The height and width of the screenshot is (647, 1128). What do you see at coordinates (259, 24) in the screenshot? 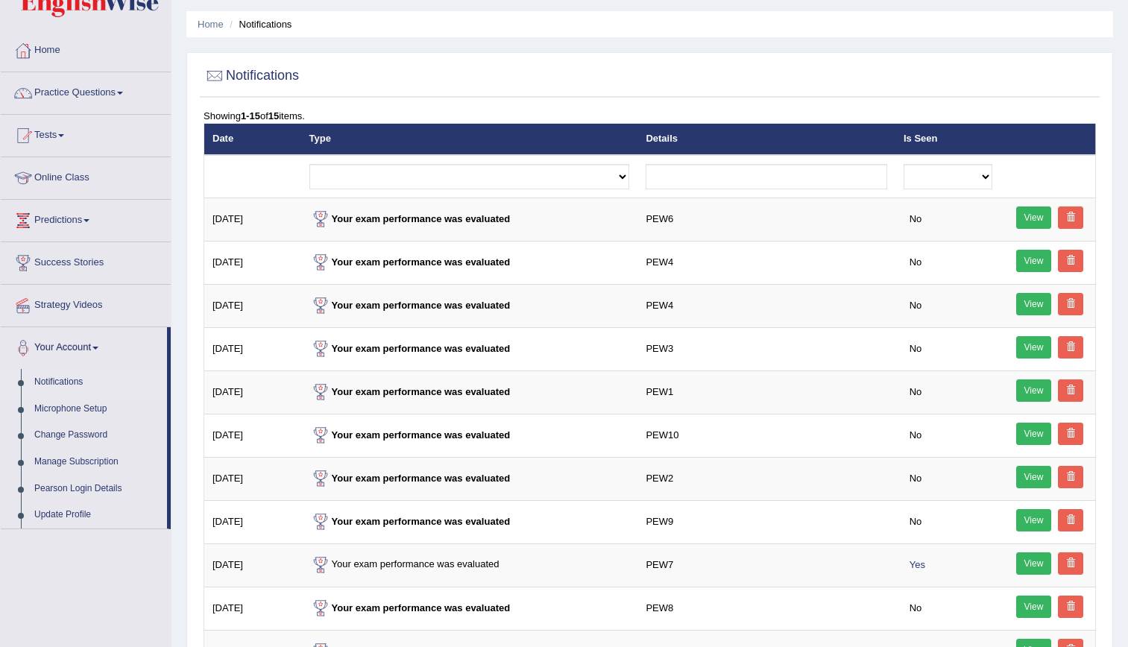
I see `li: Notifications` at bounding box center [259, 24].